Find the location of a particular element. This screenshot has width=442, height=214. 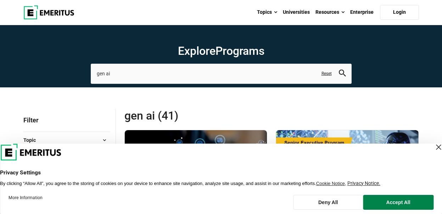

input: search-page is located at coordinates (221, 74).